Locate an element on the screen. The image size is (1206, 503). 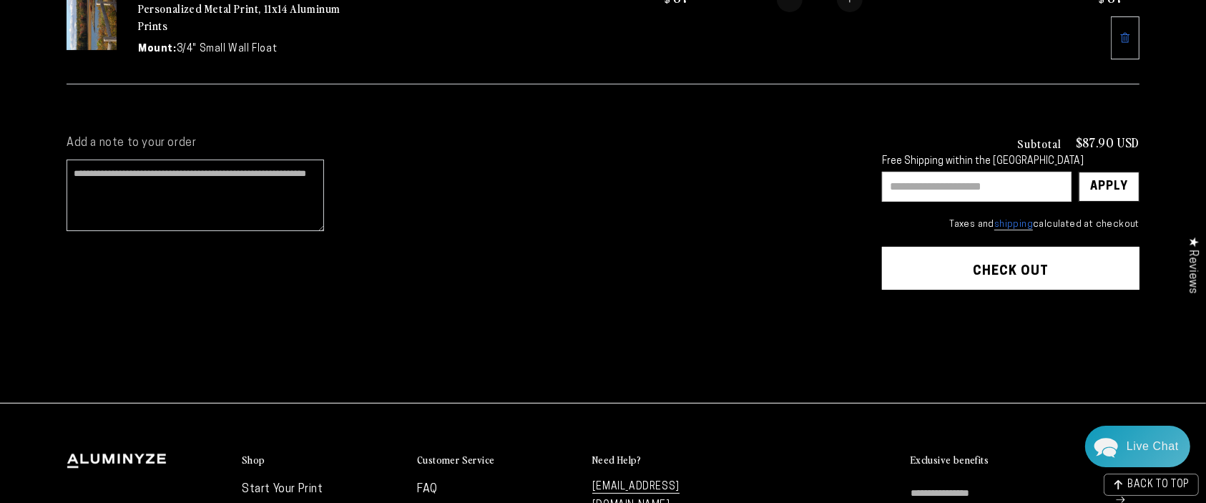
div: Apply is located at coordinates (1109, 187).